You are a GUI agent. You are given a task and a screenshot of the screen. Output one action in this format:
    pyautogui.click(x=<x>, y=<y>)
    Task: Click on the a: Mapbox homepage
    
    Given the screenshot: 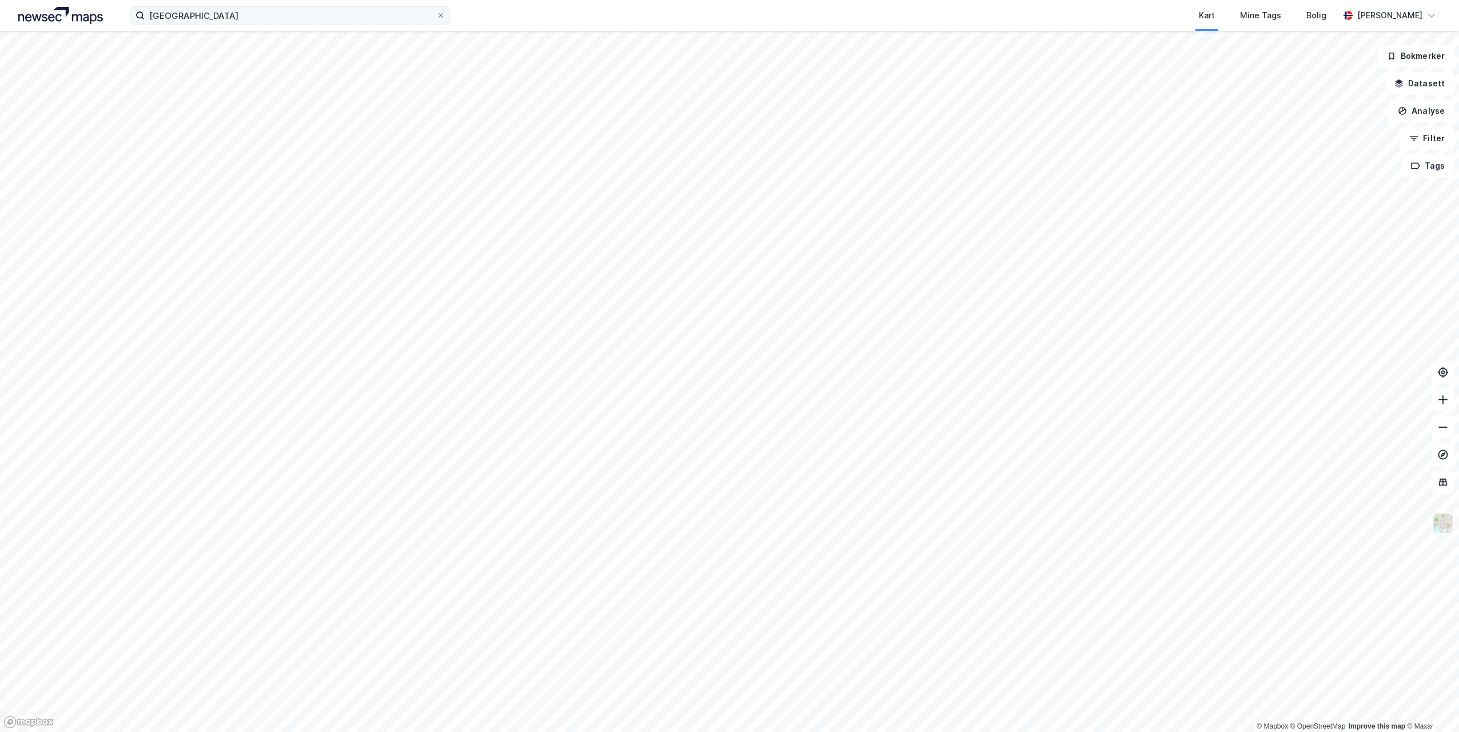 What is the action you would take?
    pyautogui.click(x=29, y=721)
    